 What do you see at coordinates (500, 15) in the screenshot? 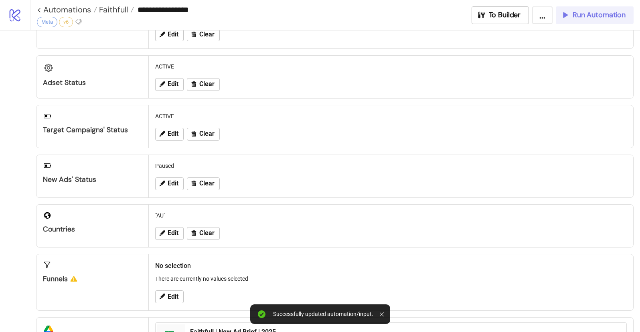
I see `button: To Builder` at bounding box center [500, 15].